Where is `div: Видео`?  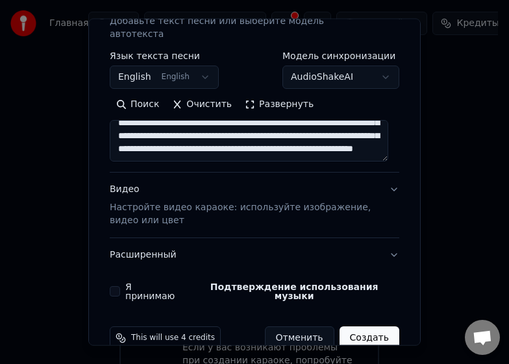
div: Видео is located at coordinates (244, 205).